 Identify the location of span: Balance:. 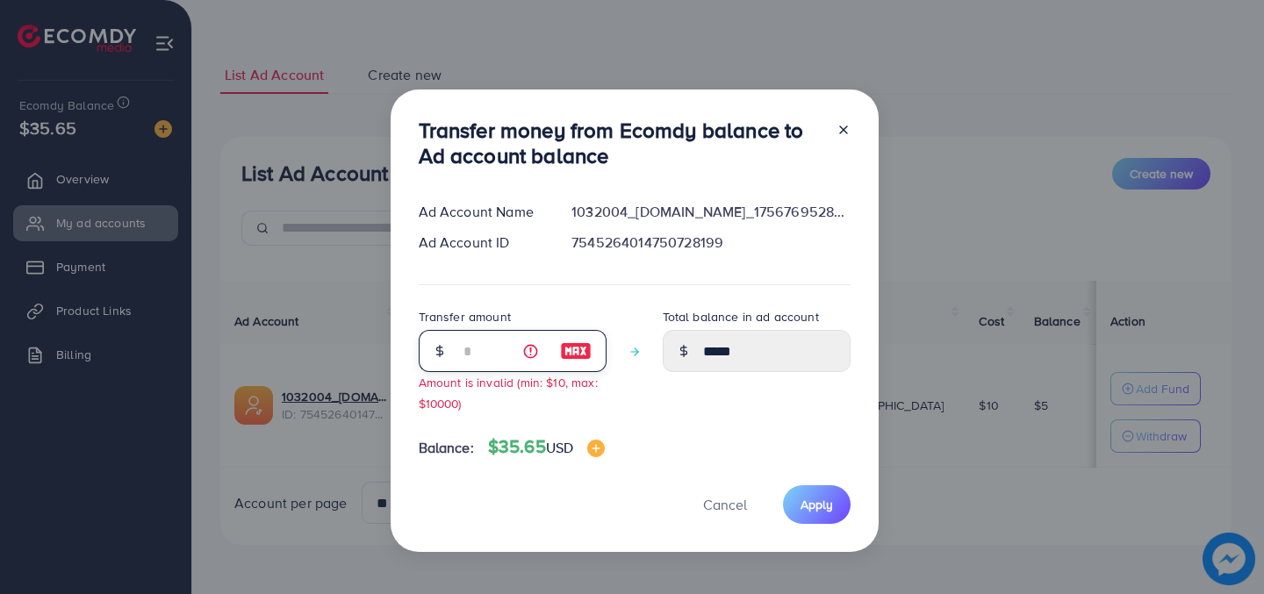
(446, 448).